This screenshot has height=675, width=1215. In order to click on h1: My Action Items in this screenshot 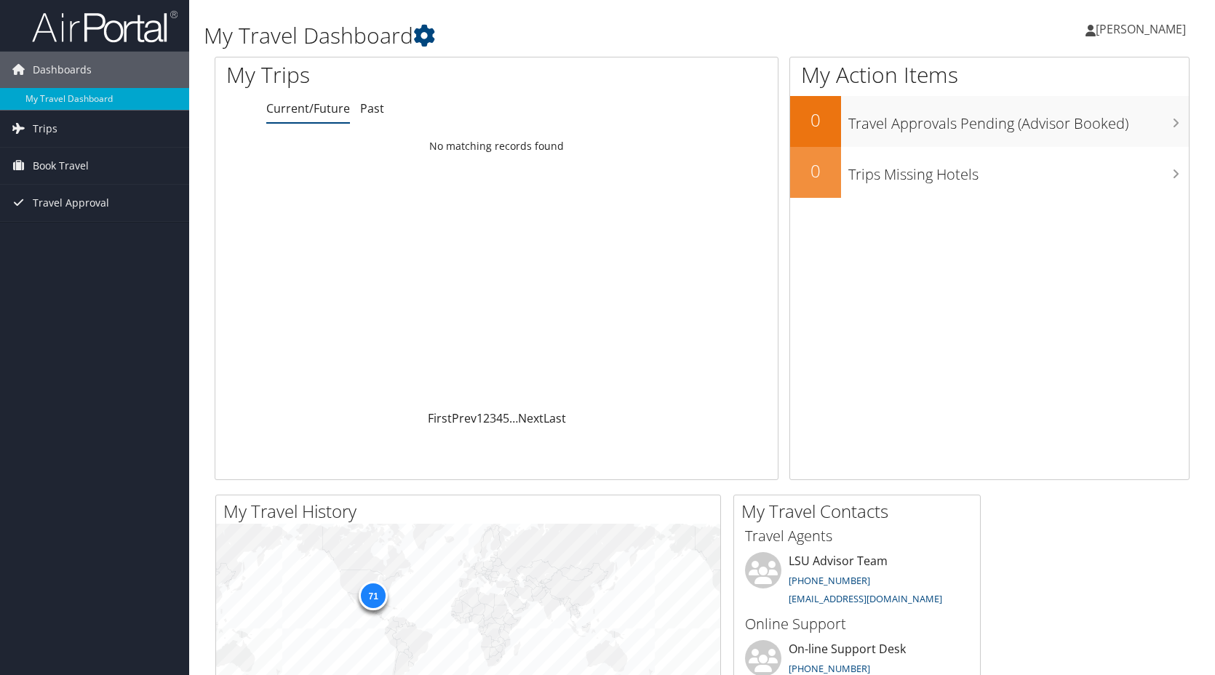, I will do `click(989, 75)`.